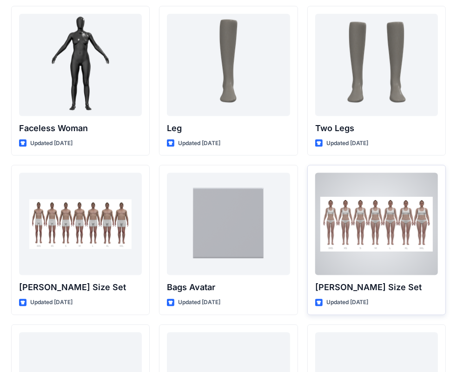  Describe the element at coordinates (376, 128) in the screenshot. I see `p: Two Legs` at that location.